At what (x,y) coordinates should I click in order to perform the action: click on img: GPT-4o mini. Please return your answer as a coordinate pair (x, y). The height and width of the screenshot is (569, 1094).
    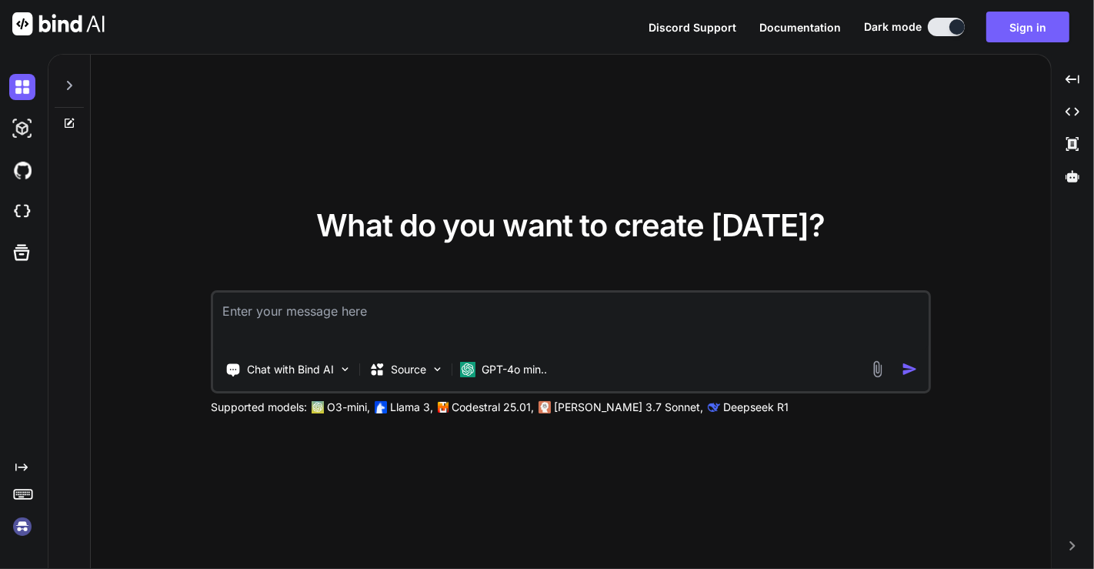
    Looking at the image, I should click on (468, 369).